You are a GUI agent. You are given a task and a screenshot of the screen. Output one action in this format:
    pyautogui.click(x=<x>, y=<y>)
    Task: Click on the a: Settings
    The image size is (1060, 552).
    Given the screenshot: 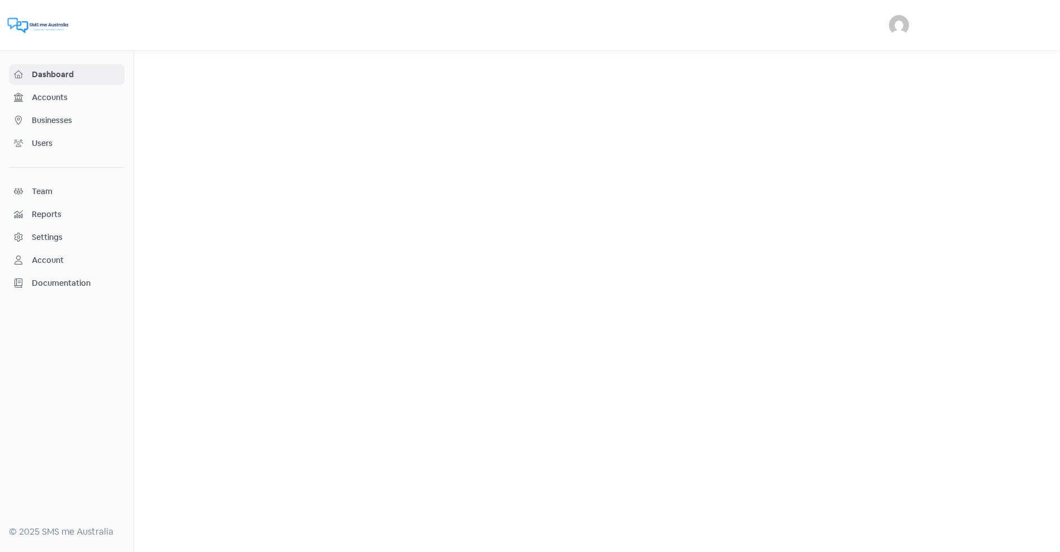 What is the action you would take?
    pyautogui.click(x=67, y=237)
    